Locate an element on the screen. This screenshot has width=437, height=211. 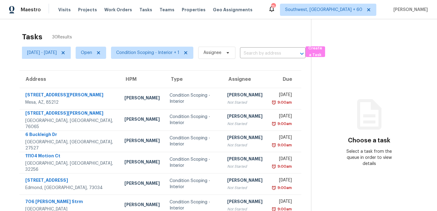
input: Search by address is located at coordinates (264, 53).